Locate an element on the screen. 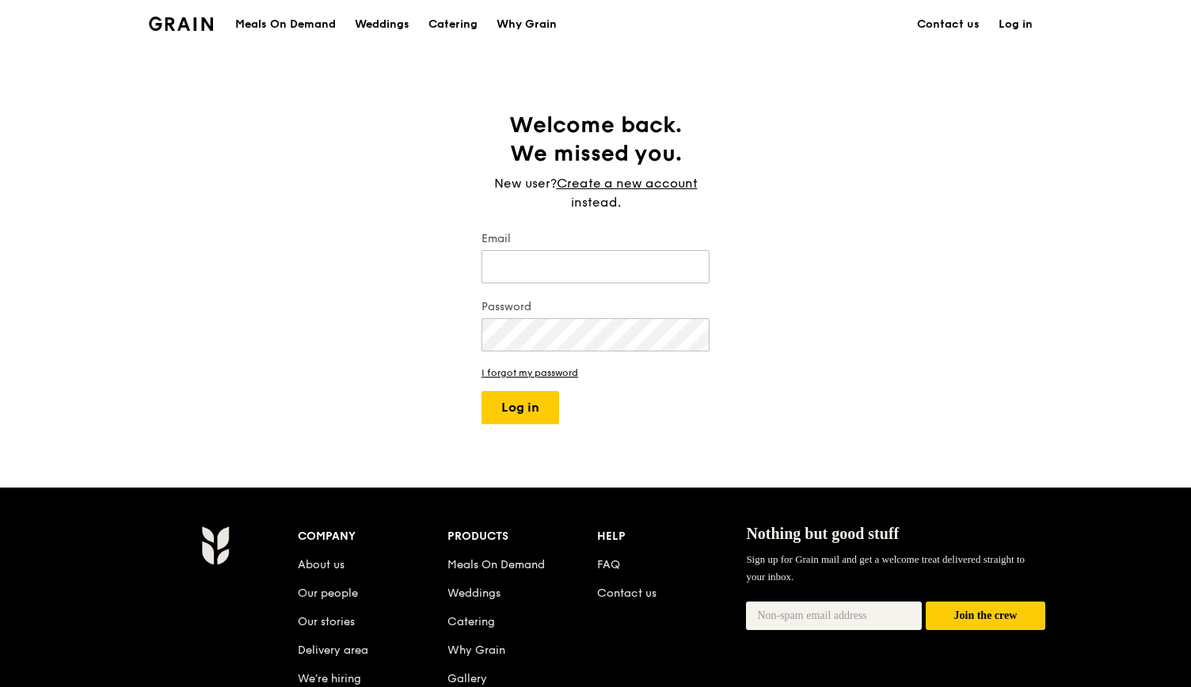 Image resolution: width=1191 pixels, height=687 pixels. div: Weddings is located at coordinates (382, 25).